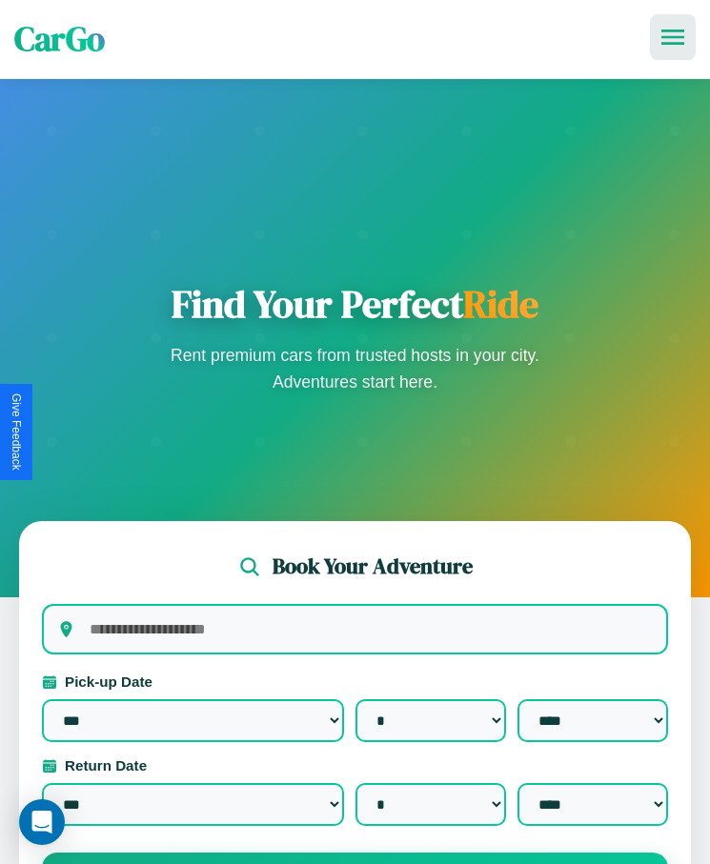  What do you see at coordinates (354, 765) in the screenshot?
I see `label: Return Date` at bounding box center [354, 765].